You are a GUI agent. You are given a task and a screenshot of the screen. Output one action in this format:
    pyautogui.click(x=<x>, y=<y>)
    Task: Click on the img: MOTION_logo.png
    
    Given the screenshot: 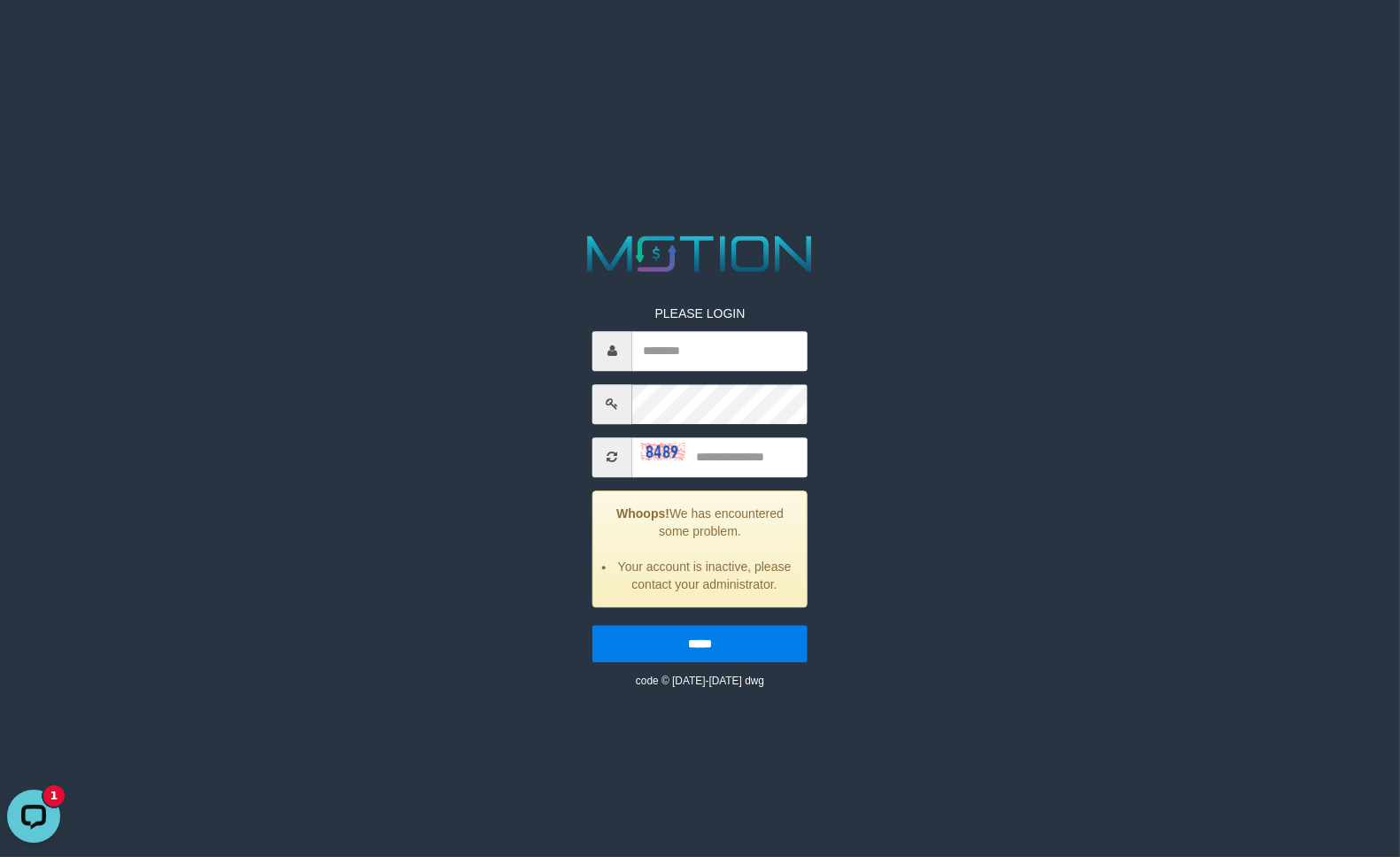 What is the action you would take?
    pyautogui.click(x=700, y=253)
    